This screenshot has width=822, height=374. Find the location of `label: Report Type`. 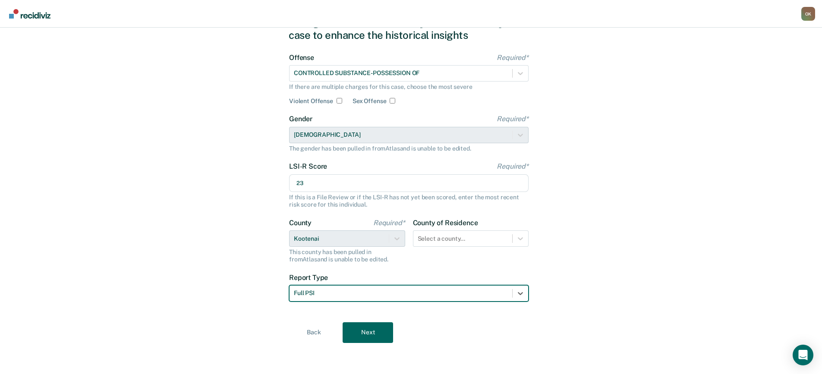

label: Report Type is located at coordinates (408, 277).